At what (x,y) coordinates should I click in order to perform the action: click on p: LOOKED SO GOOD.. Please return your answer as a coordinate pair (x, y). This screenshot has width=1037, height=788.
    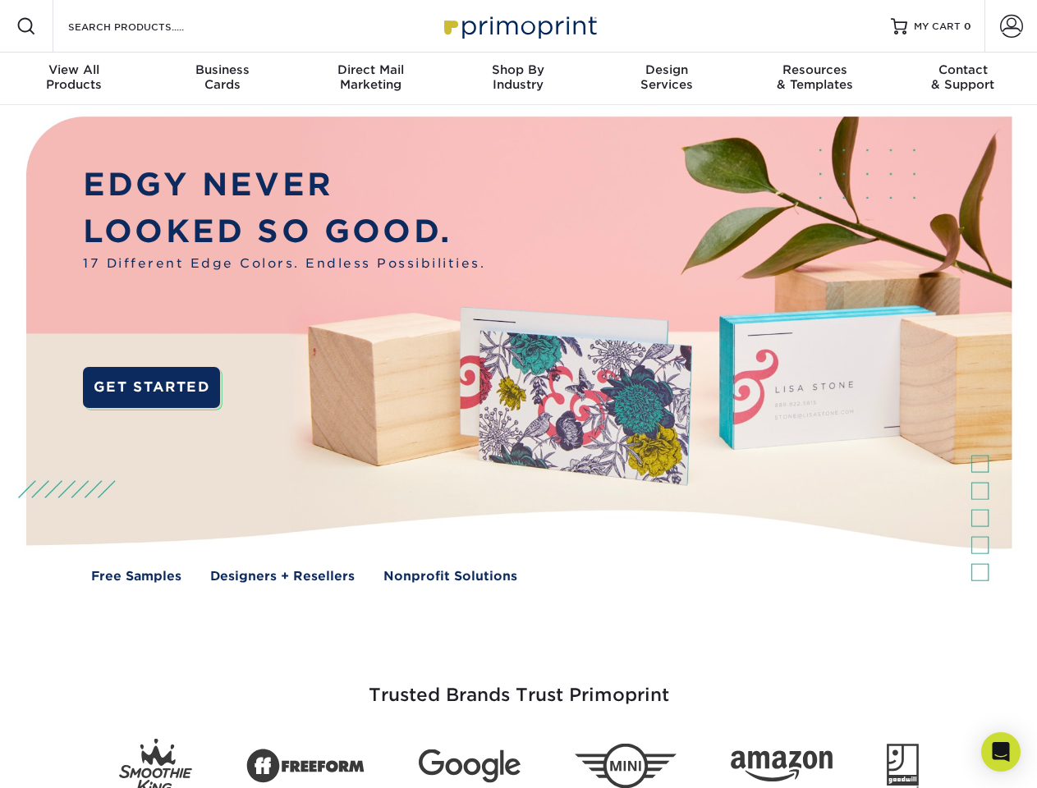
    Looking at the image, I should click on (284, 232).